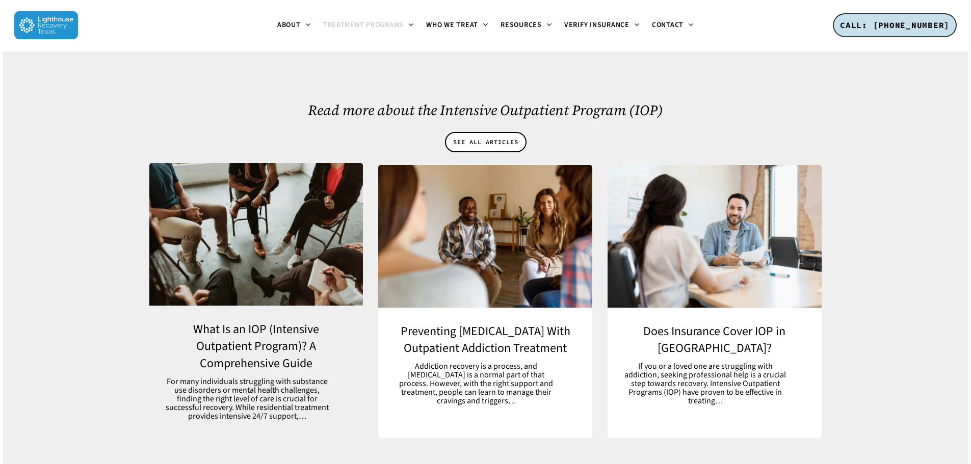  I want to click on span: About, so click(289, 25).